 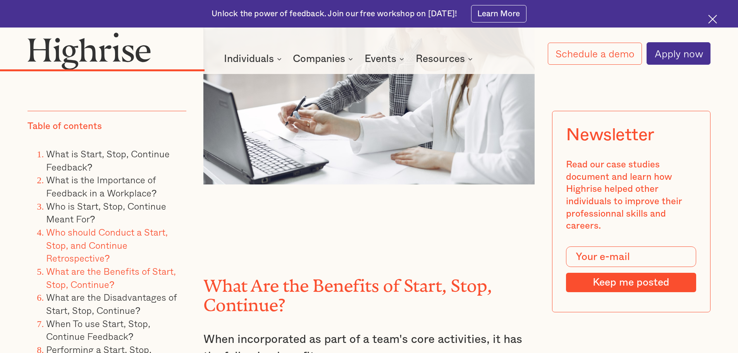 What do you see at coordinates (106, 212) in the screenshot?
I see `a: Who is Start, Stop, Continue Meant For?` at bounding box center [106, 212].